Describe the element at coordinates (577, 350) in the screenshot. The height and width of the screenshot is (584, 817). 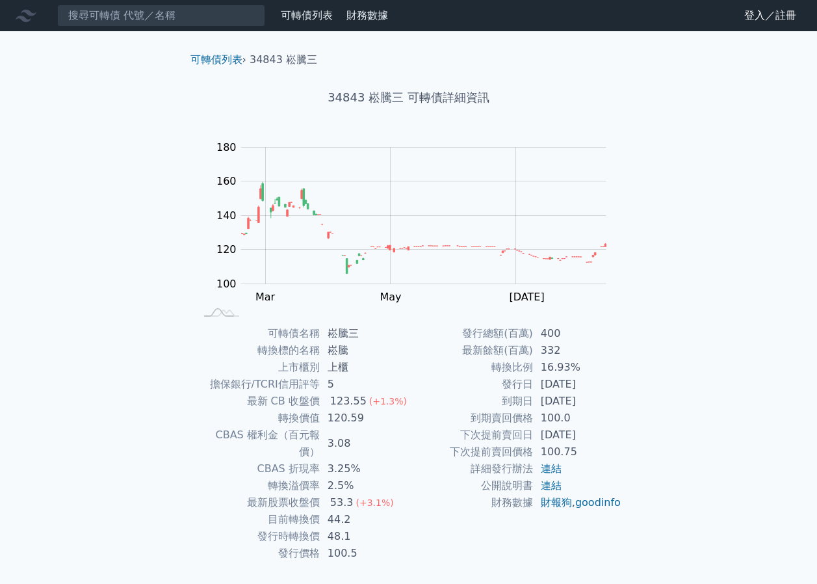
I see `td: 332` at that location.